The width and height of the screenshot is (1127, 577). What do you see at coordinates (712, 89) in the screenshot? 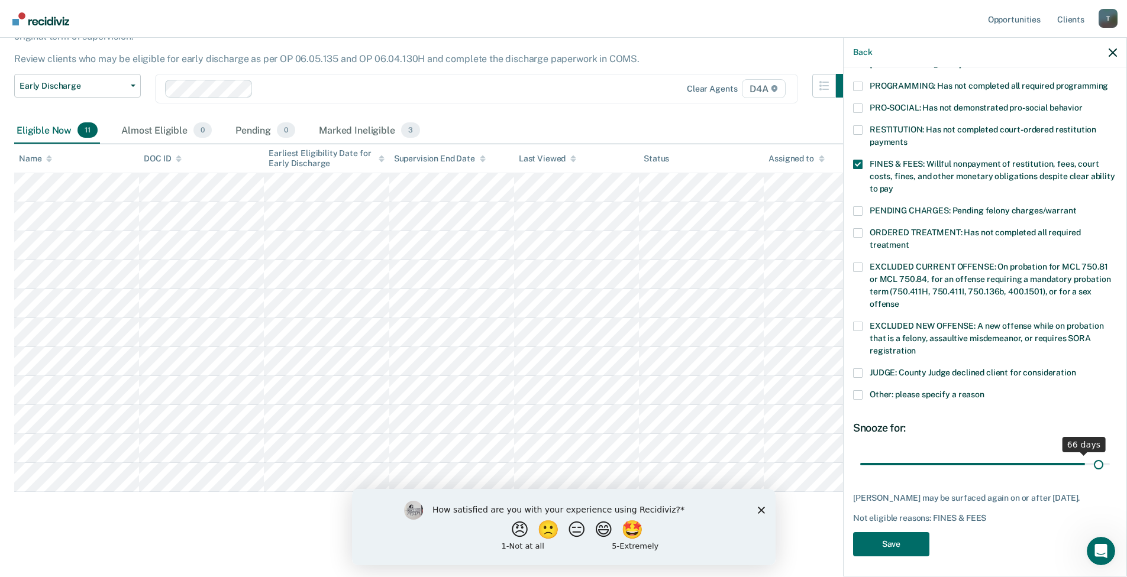
I see `div: Clear agents` at bounding box center [712, 89].